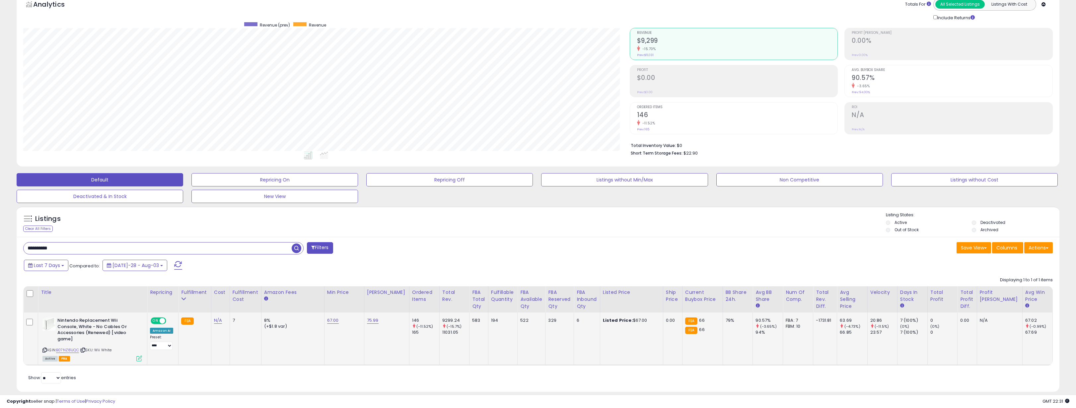  Describe the element at coordinates (702, 296) in the screenshot. I see `div: Current Buybox Price` at that location.